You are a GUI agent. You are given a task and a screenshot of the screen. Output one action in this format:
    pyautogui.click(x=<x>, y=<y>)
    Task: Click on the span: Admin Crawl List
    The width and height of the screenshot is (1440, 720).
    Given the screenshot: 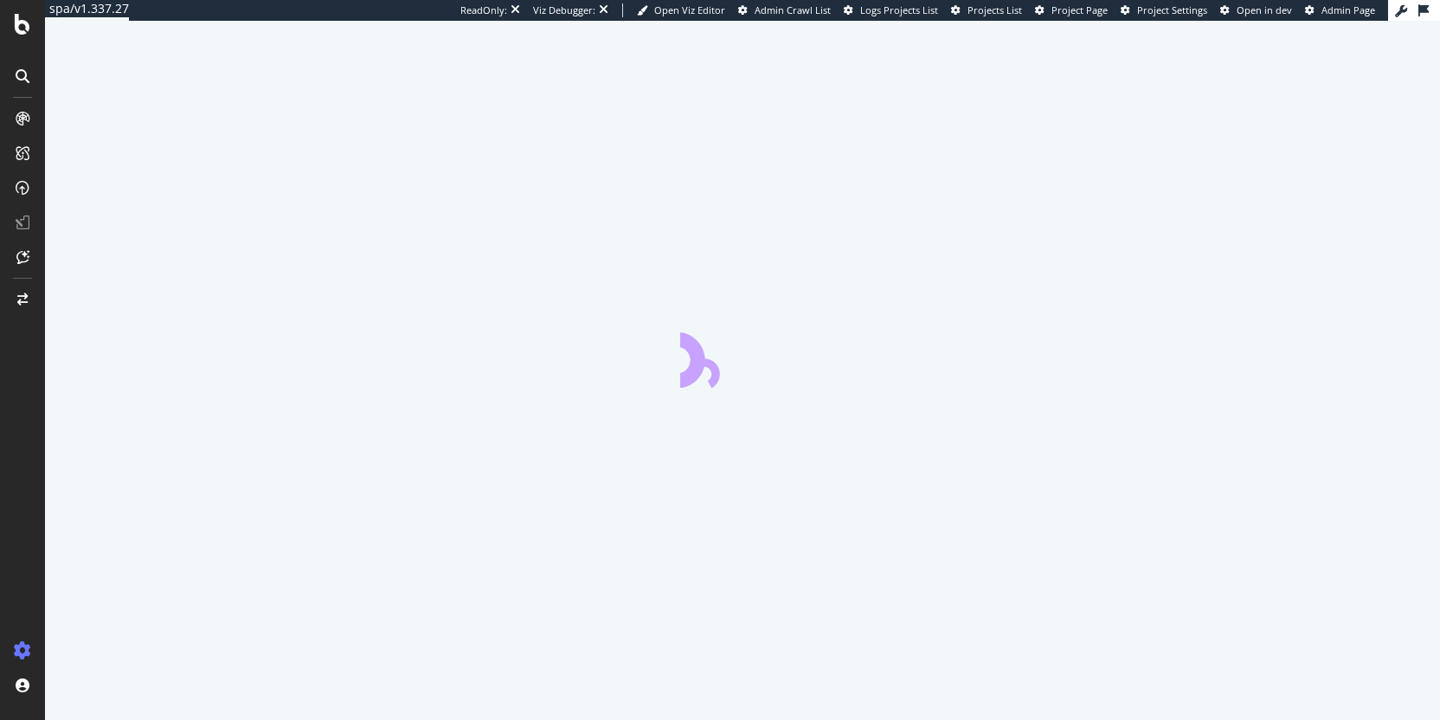 What is the action you would take?
    pyautogui.click(x=793, y=10)
    